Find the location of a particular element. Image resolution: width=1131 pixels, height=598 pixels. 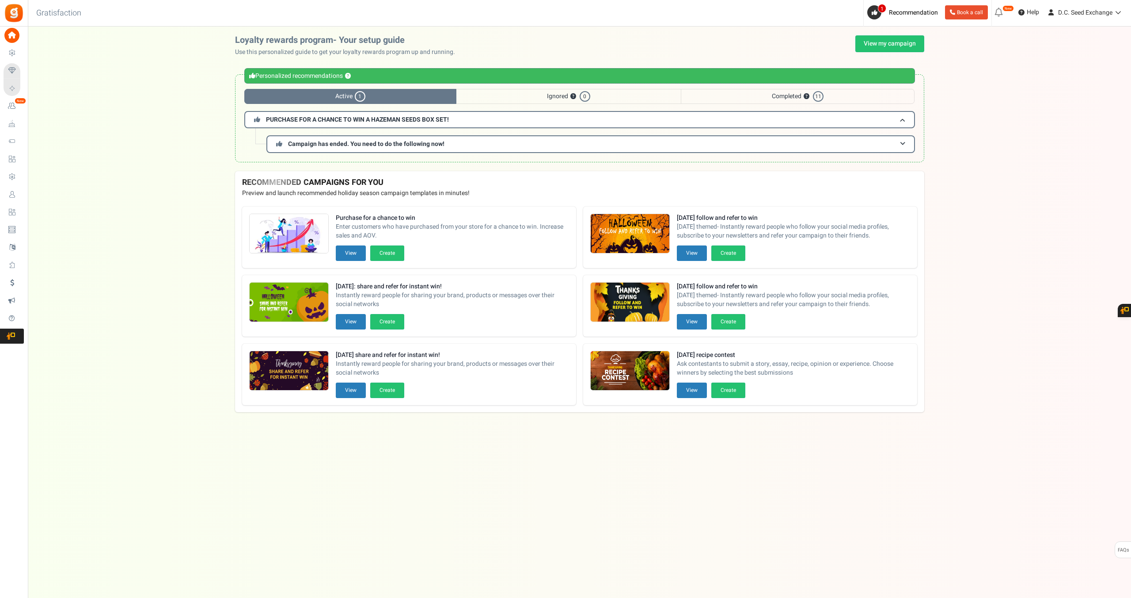

span: Help is located at coordinates (1032, 12).